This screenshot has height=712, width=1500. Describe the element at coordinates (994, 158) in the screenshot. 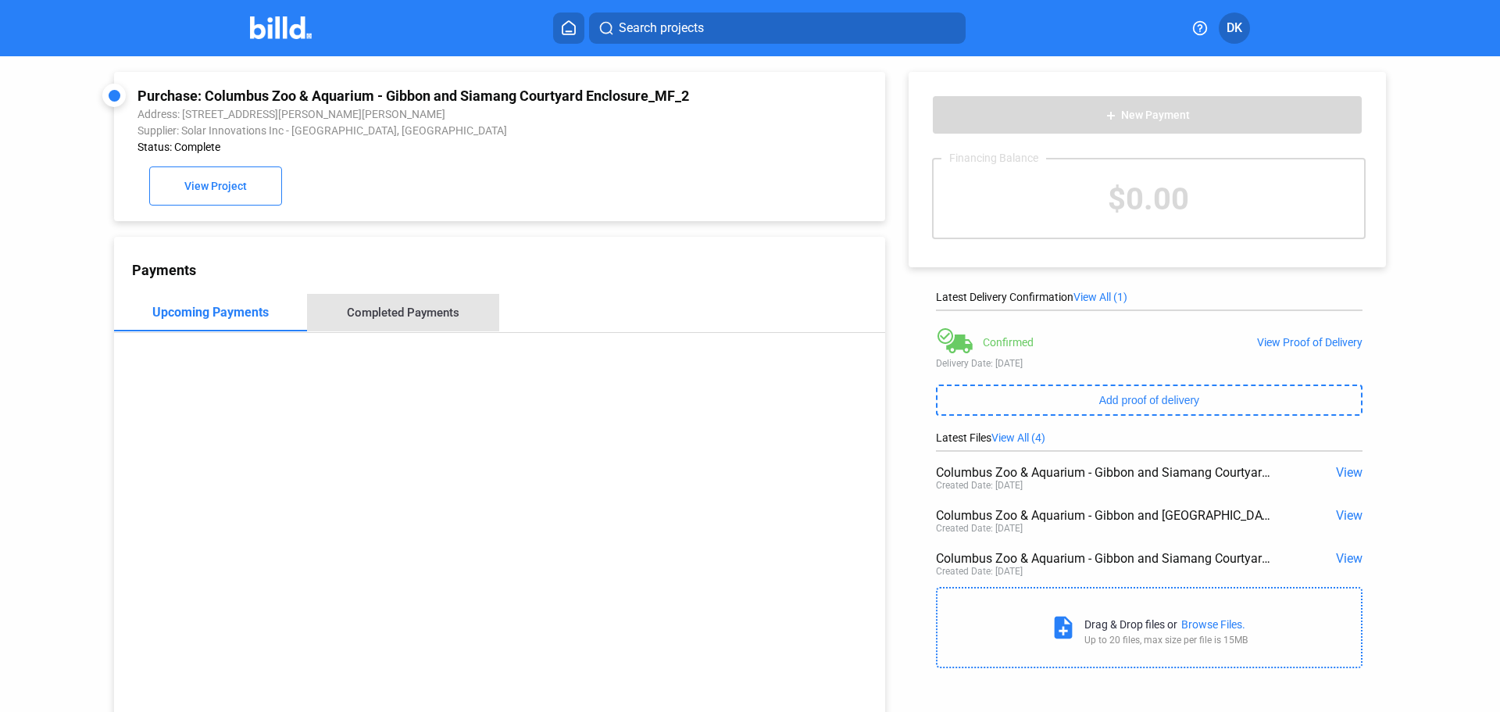

I see `div: Financing Balance` at that location.